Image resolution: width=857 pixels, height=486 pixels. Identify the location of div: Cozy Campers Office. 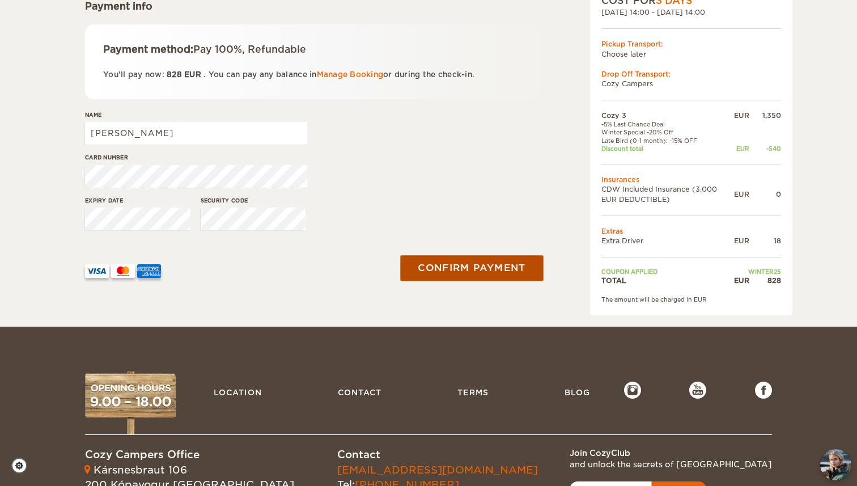
(189, 455).